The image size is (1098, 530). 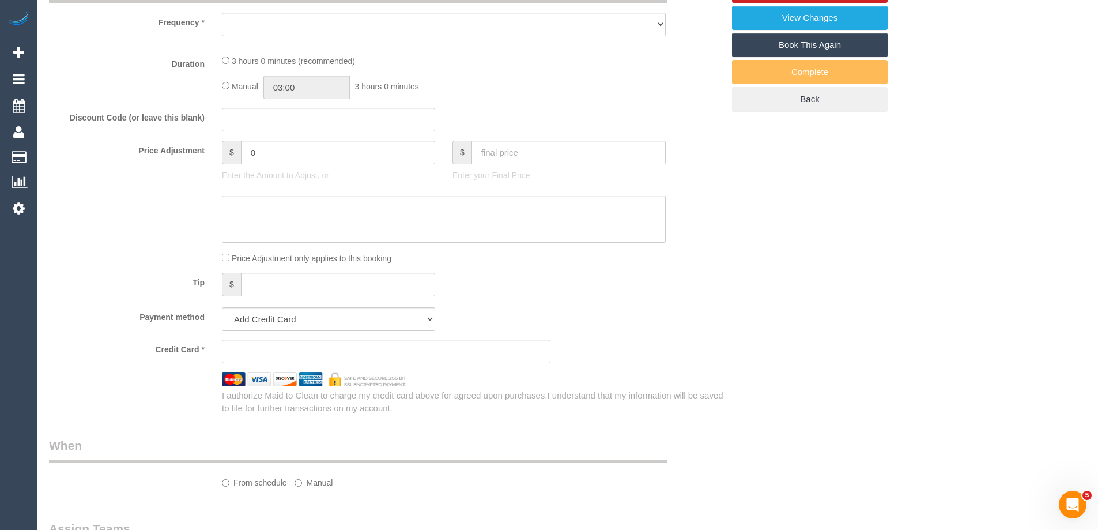 I want to click on label: Credit Card *, so click(x=127, y=347).